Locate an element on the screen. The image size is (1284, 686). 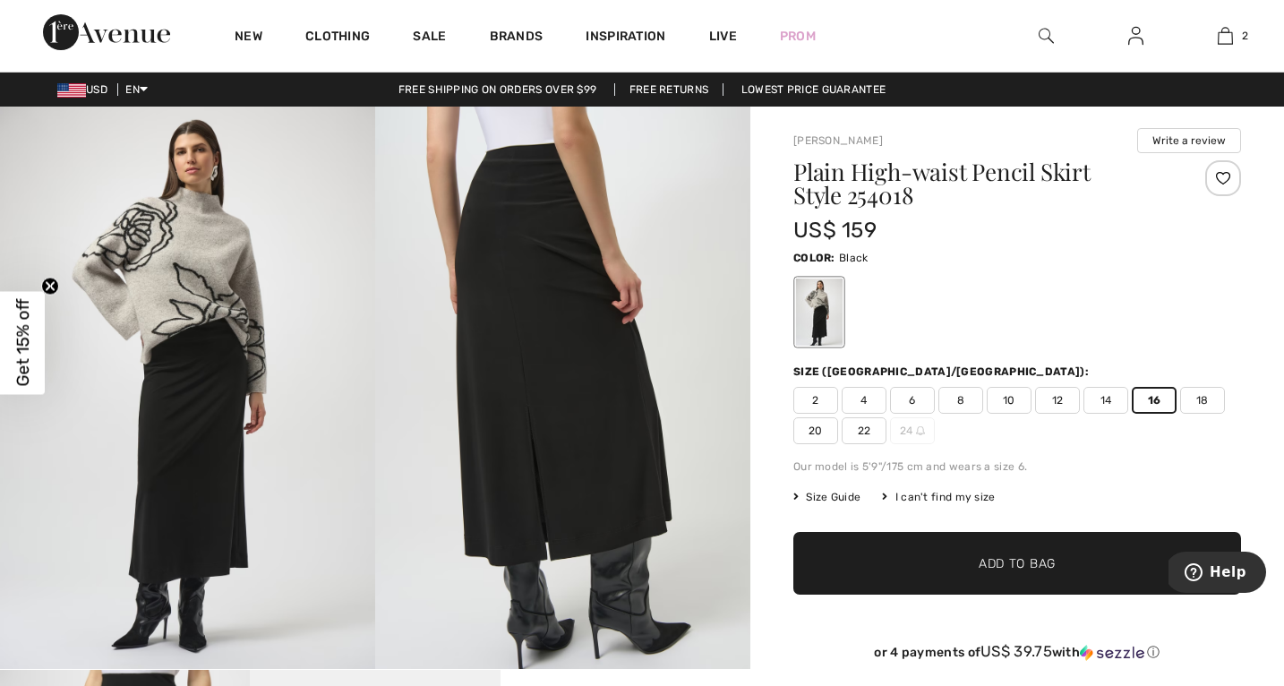
img: search the website is located at coordinates (1046, 36).